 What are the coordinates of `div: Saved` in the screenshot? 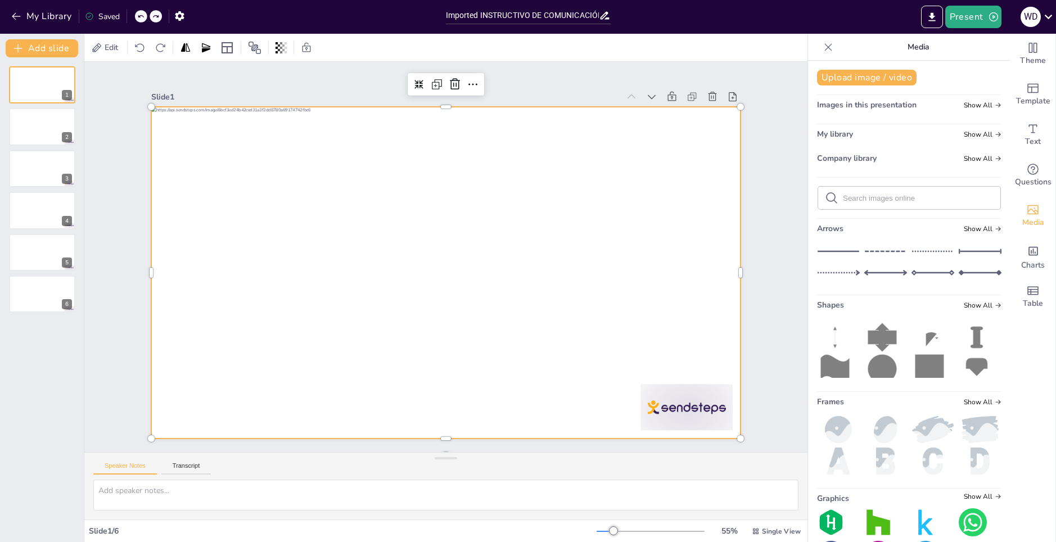 It's located at (102, 16).